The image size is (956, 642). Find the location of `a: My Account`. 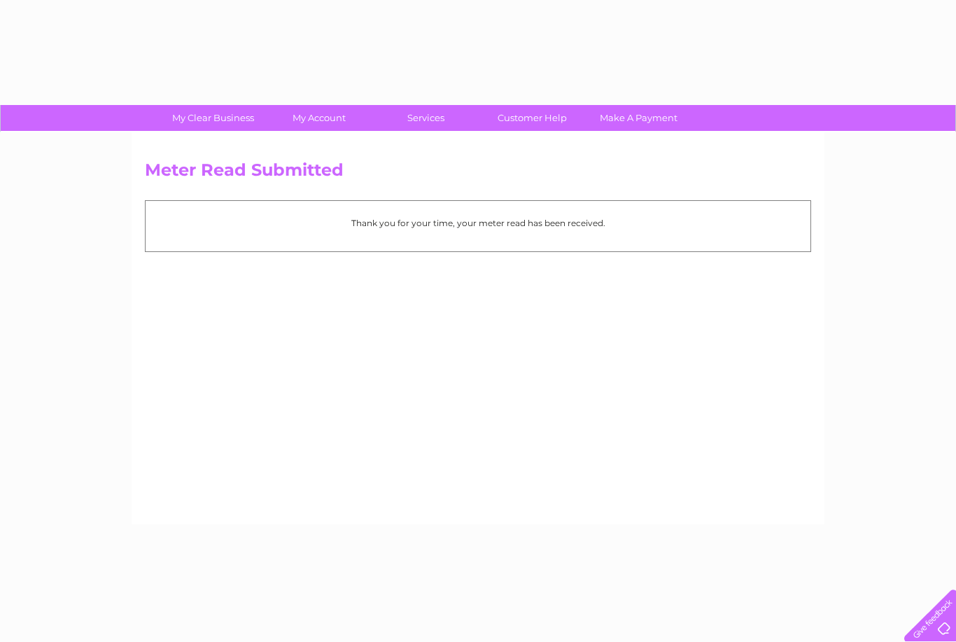

a: My Account is located at coordinates (319, 118).